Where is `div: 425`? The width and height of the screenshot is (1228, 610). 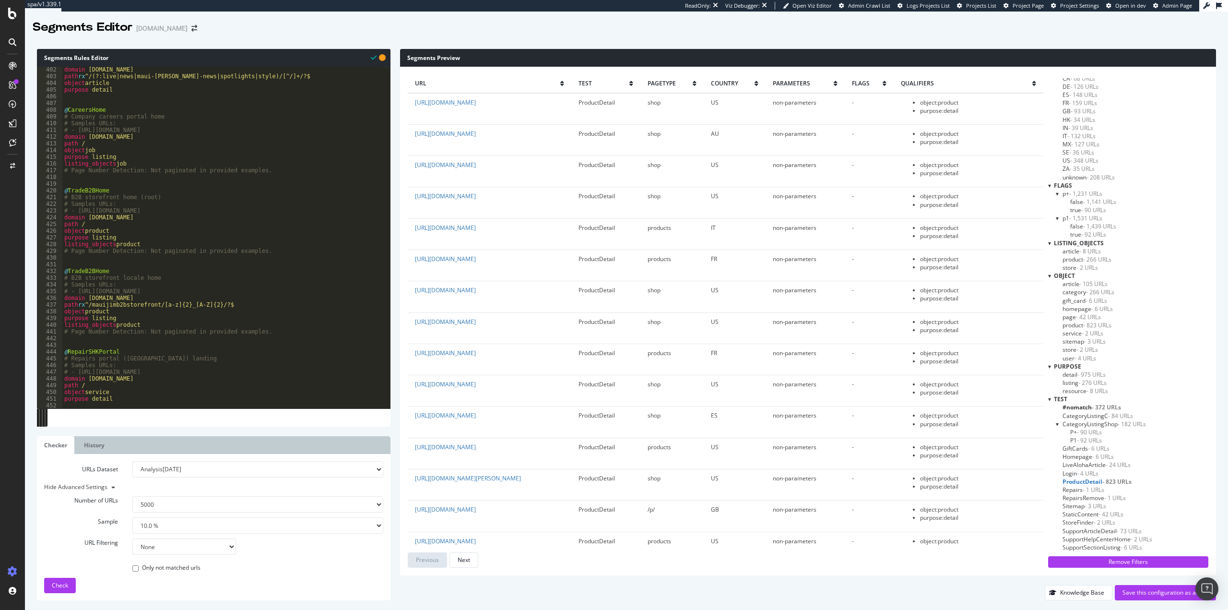 div: 425 is located at coordinates (49, 224).